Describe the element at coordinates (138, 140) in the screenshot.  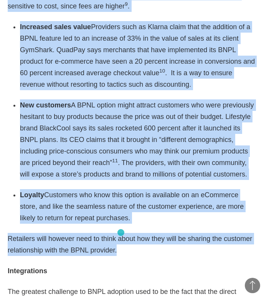
I see `li: A BPNL option might attract customers who were previously hesitant to buy products because the pr...` at that location.